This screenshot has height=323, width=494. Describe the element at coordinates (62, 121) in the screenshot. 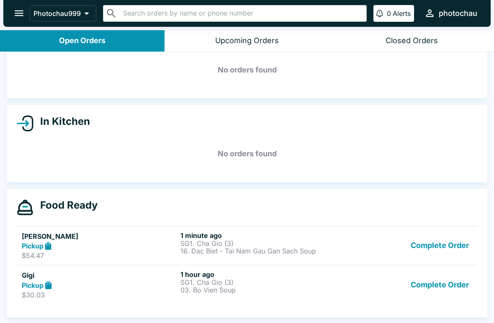

I see `h4: In Kitchen` at that location.